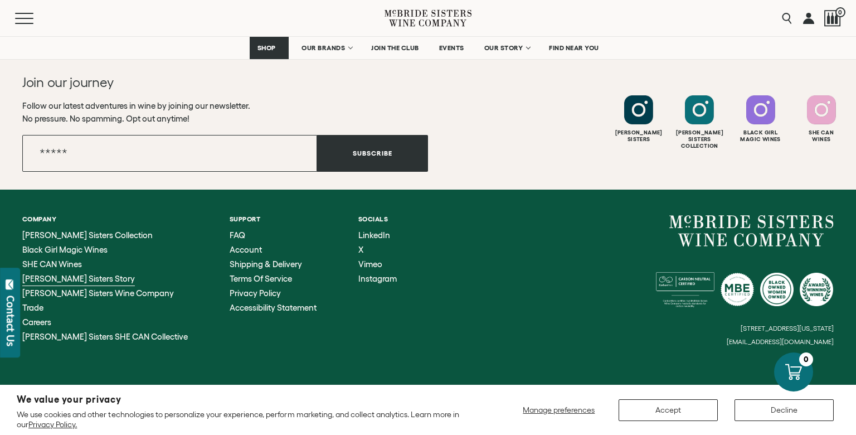  What do you see at coordinates (273, 264) in the screenshot?
I see `a: Shipping & Delivery` at bounding box center [273, 264].